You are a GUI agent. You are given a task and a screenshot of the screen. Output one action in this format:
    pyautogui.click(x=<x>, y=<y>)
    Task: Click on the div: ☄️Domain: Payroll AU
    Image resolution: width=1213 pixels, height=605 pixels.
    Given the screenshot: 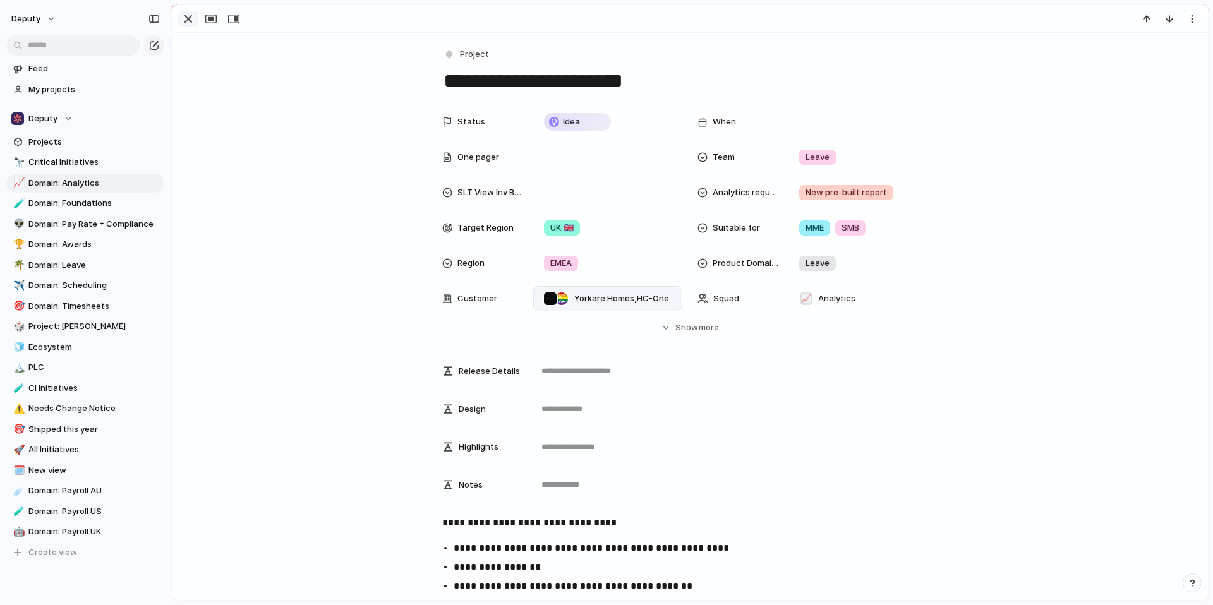 What is the action you would take?
    pyautogui.click(x=85, y=491)
    